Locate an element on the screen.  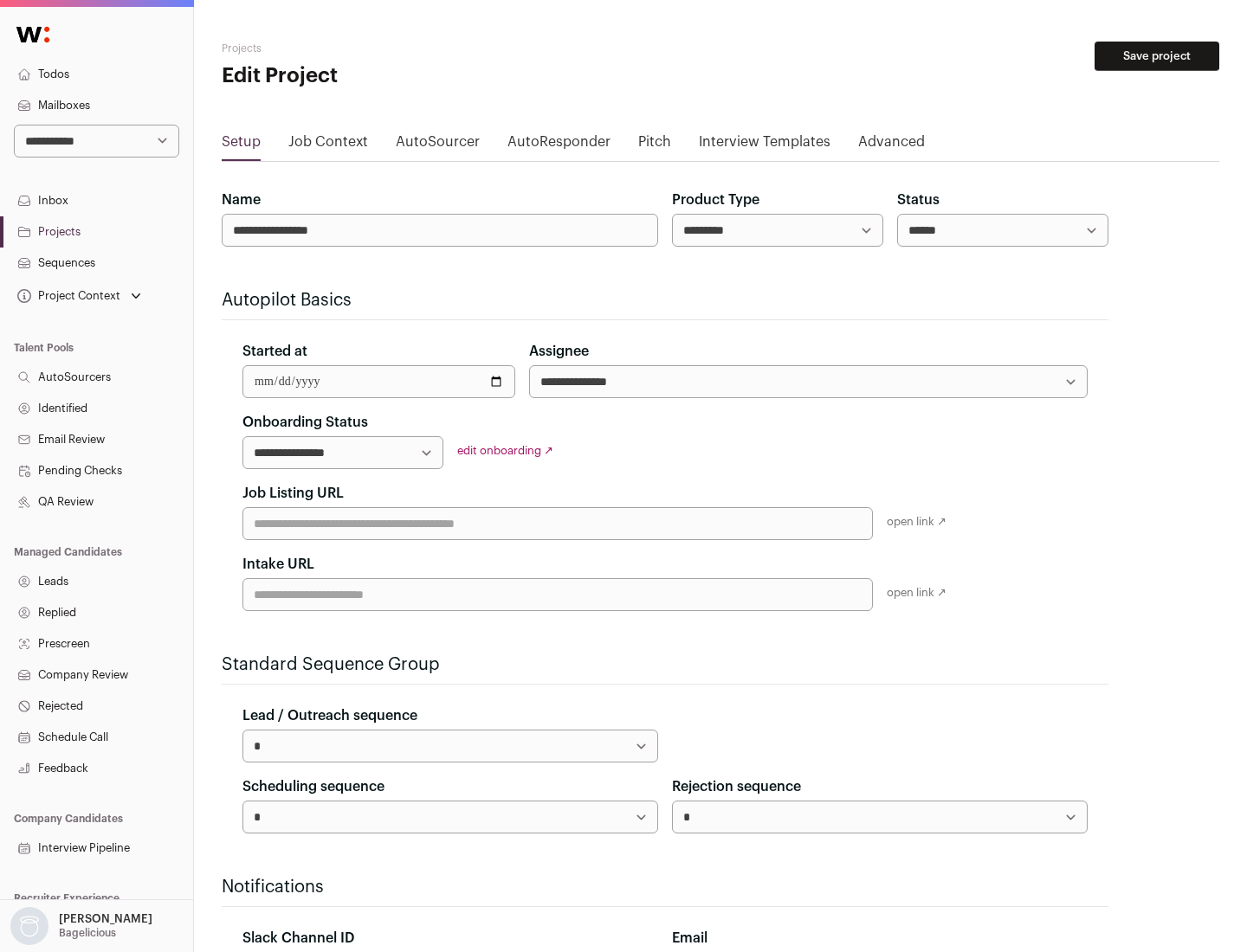
a: Job Context is located at coordinates (328, 146).